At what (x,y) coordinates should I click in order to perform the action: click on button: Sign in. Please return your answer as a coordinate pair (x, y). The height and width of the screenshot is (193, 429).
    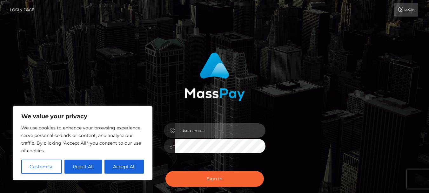
    Looking at the image, I should click on (215, 179).